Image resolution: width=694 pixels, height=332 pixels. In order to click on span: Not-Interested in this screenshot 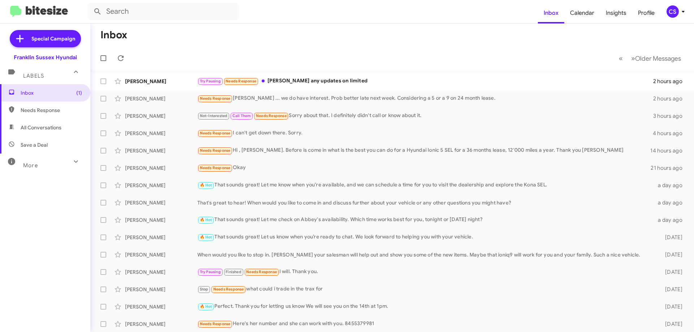, I will do `click(214, 116)`.